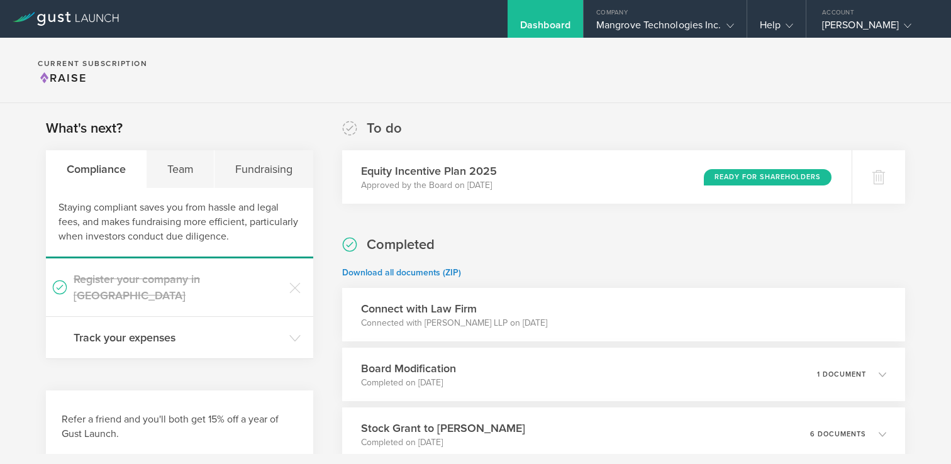 Image resolution: width=951 pixels, height=464 pixels. Describe the element at coordinates (62, 78) in the screenshot. I see `span: Raise` at that location.